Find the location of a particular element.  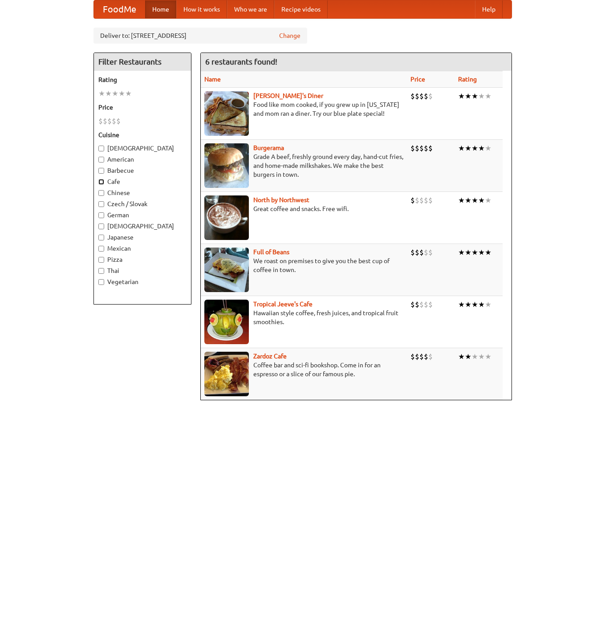

h5: Rating is located at coordinates (143, 80).